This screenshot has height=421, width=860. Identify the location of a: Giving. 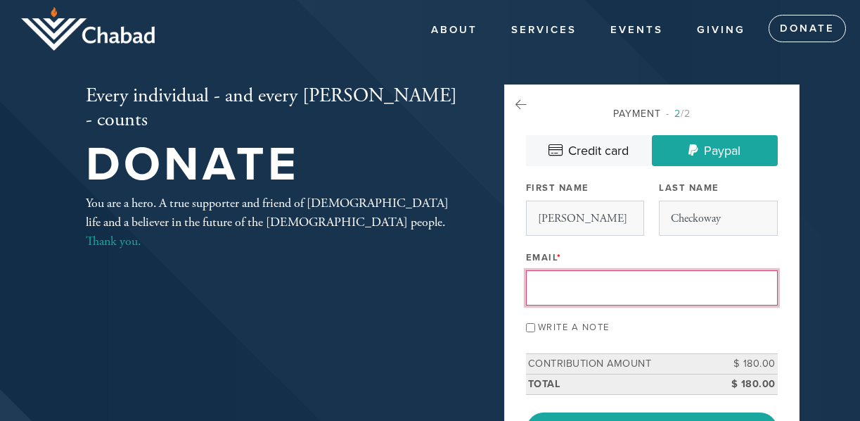
(721, 30).